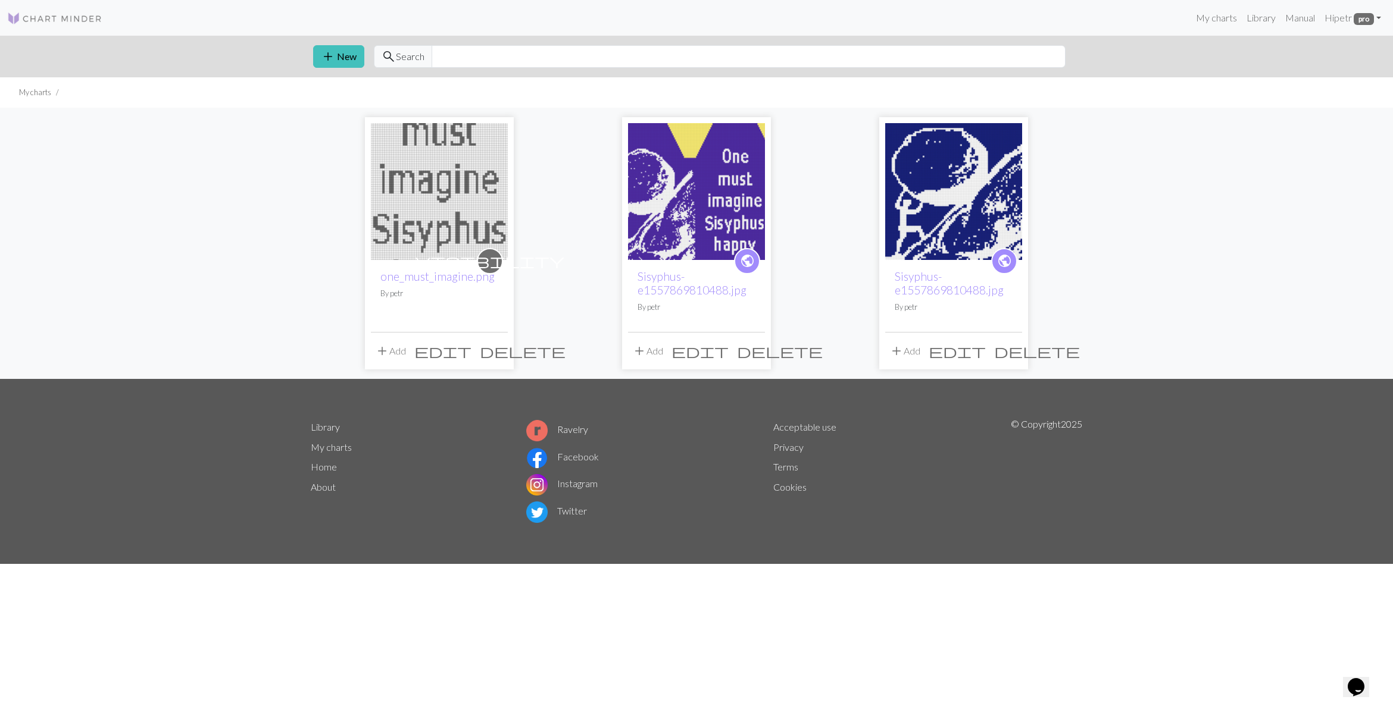 The width and height of the screenshot is (1393, 709). What do you see at coordinates (537, 431) in the screenshot?
I see `img: Ravelry logo` at bounding box center [537, 431].